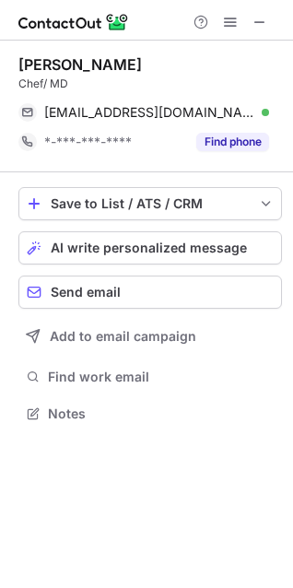 This screenshot has height=588, width=293. Describe the element at coordinates (74, 22) in the screenshot. I see `img: ContactOut v5.3.10` at that location.